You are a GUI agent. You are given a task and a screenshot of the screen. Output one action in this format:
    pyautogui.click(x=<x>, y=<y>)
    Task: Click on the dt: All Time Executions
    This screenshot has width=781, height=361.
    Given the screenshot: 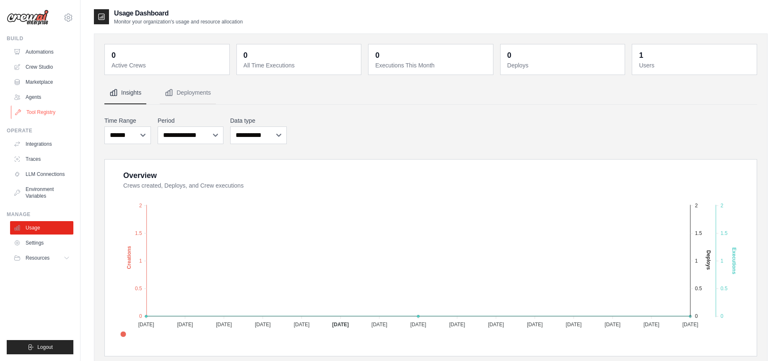 What is the action you would take?
    pyautogui.click(x=300, y=65)
    